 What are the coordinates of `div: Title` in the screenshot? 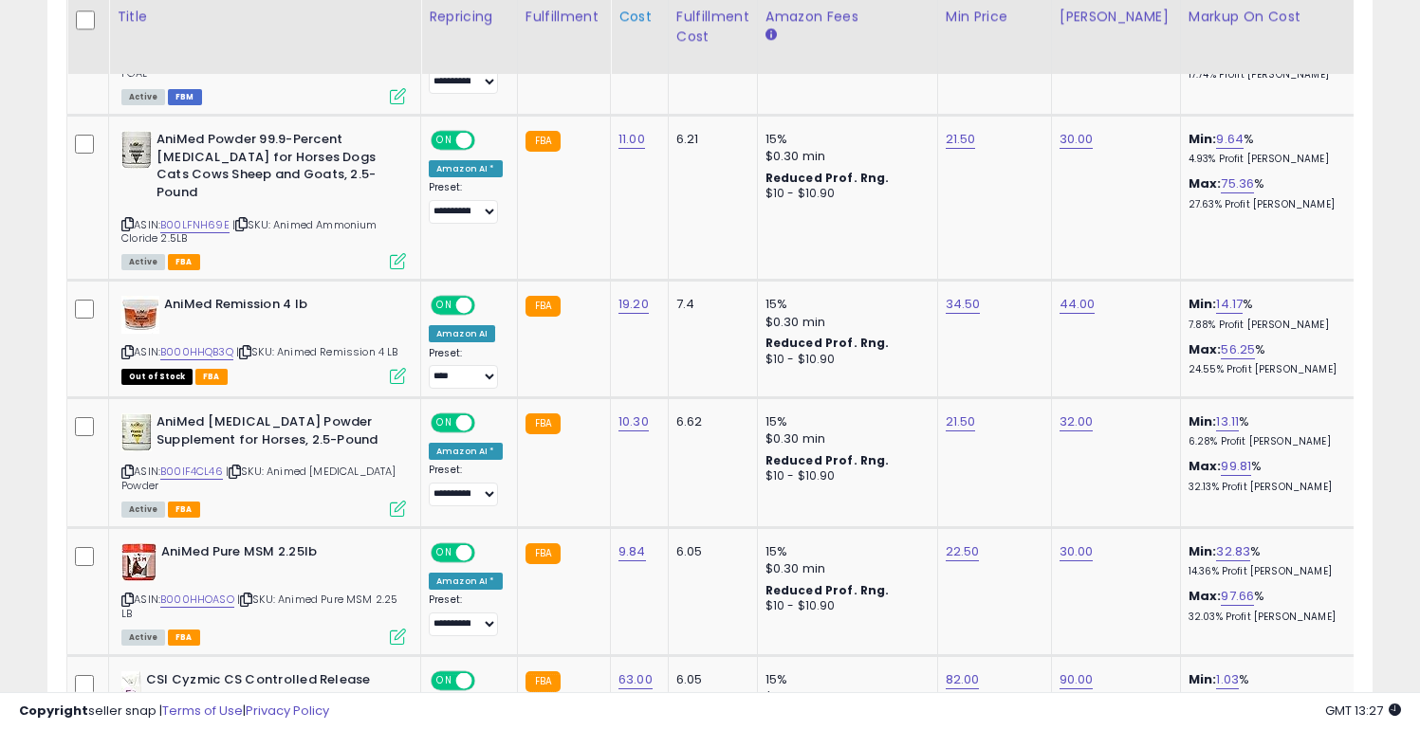 It's located at (265, 16).